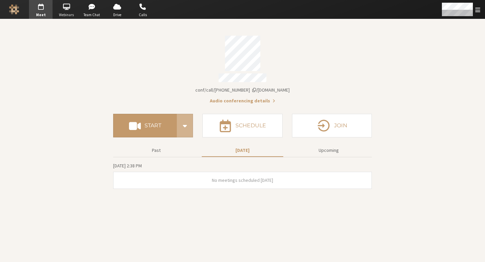  What do you see at coordinates (242, 101) in the screenshot?
I see `button: Audio conferencing details` at bounding box center [242, 101].